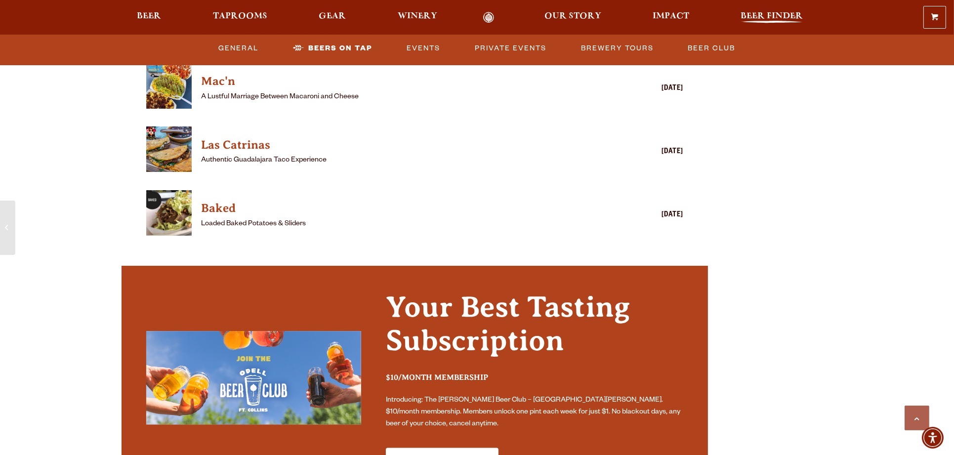  What do you see at coordinates (617, 48) in the screenshot?
I see `a: Brewery Tours` at bounding box center [617, 48].